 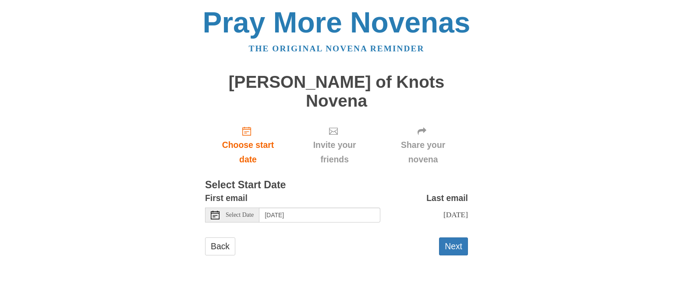 I want to click on label: Last email, so click(x=447, y=198).